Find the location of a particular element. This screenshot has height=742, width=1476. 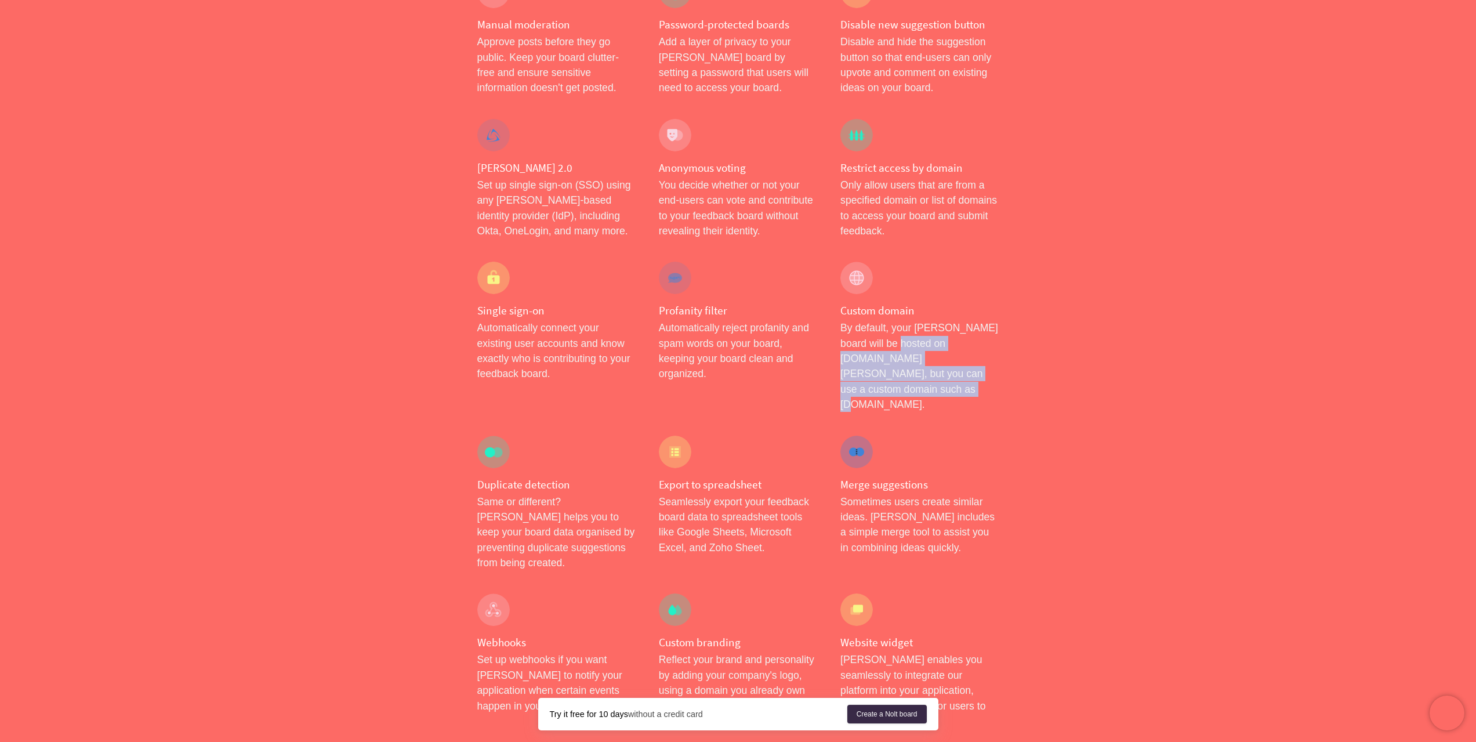

p: Approve posts before they go public. Keep your board clutter-free and ensure sensitive informatio... is located at coordinates (556, 65).